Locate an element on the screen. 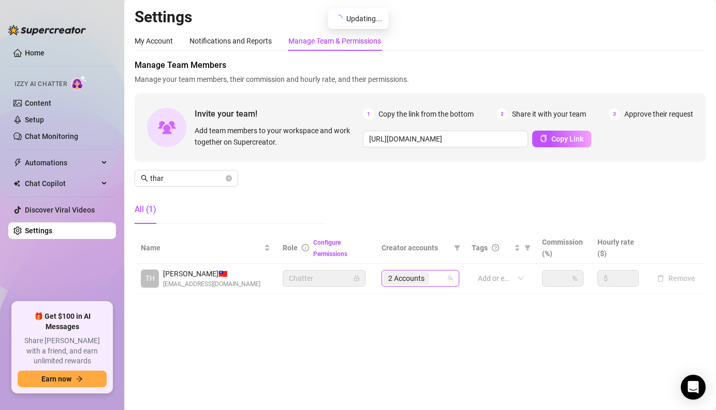 The width and height of the screenshot is (716, 410). span: Earn now is located at coordinates (56, 379).